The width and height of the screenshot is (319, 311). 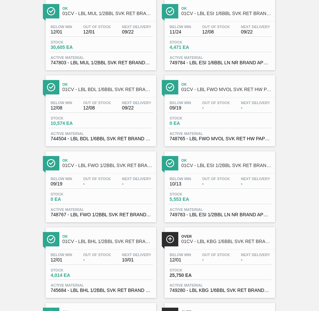 I want to click on span: 01CV - LBL FWO 1/2BBL SVK RET BRAND PAPER #4, so click(x=107, y=165).